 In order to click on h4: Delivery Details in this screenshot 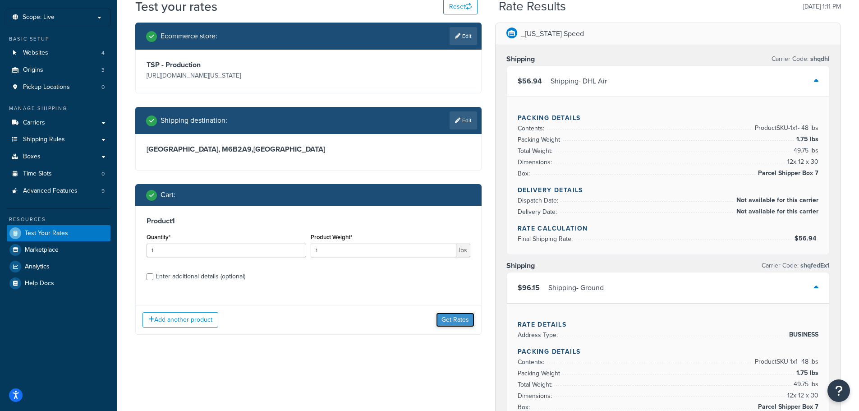, I will do `click(668, 190)`.